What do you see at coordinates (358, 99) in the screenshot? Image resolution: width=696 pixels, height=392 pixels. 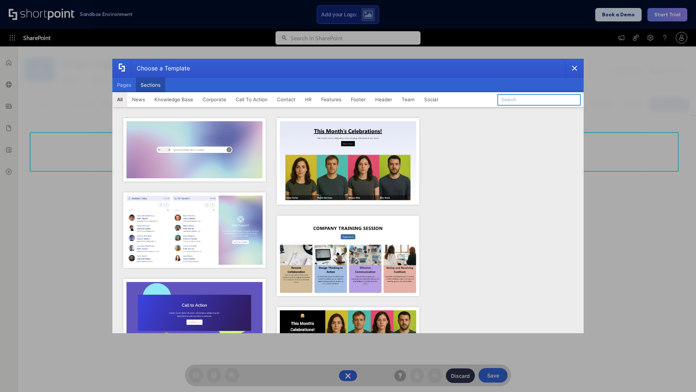 I see `button: Footer` at bounding box center [358, 99].